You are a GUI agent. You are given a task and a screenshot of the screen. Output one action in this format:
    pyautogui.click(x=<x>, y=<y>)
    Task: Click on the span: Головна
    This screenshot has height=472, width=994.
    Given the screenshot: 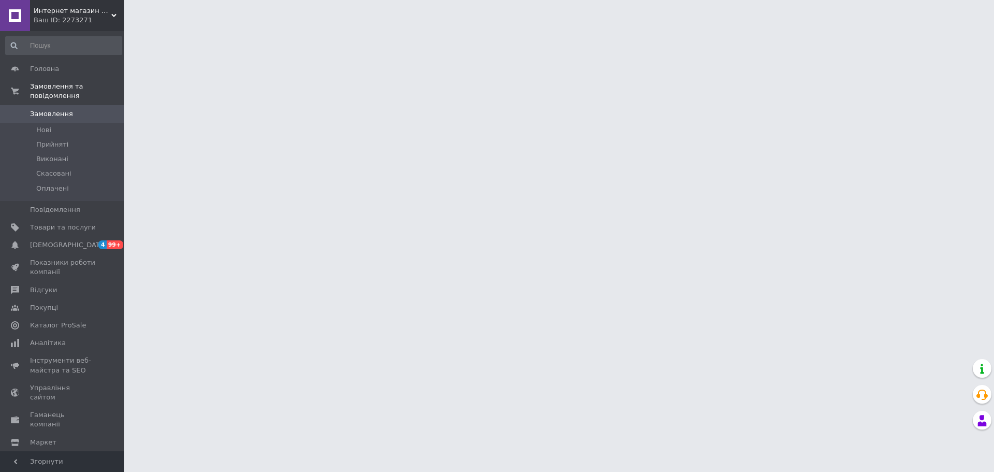 What is the action you would take?
    pyautogui.click(x=45, y=69)
    